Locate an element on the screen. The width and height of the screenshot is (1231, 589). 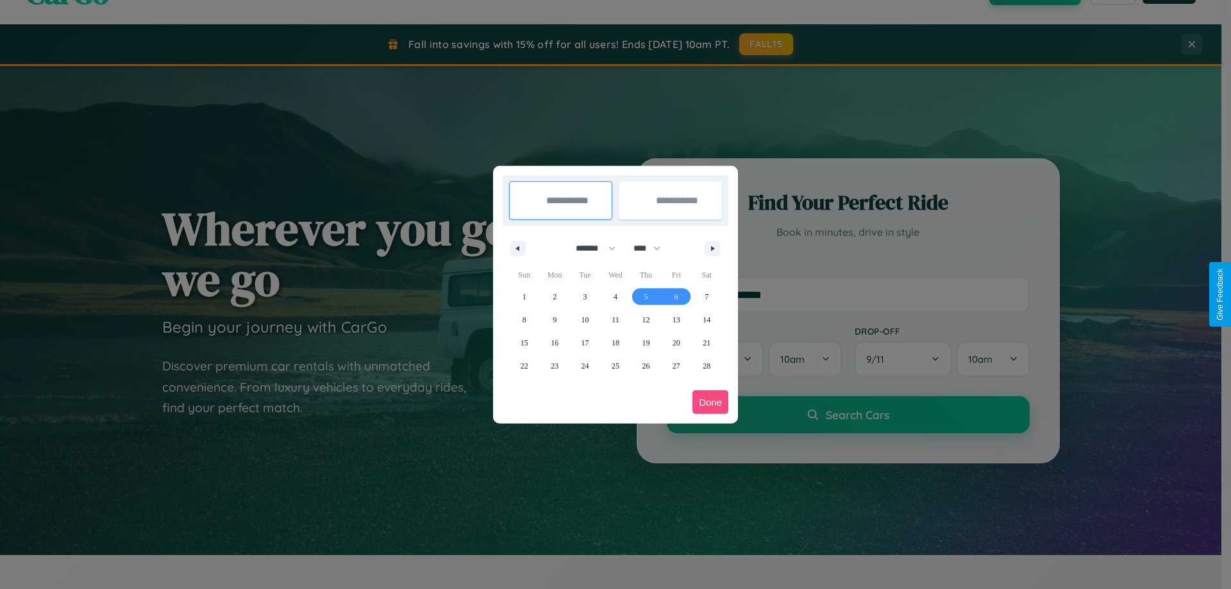
button: 8 is located at coordinates (524, 320).